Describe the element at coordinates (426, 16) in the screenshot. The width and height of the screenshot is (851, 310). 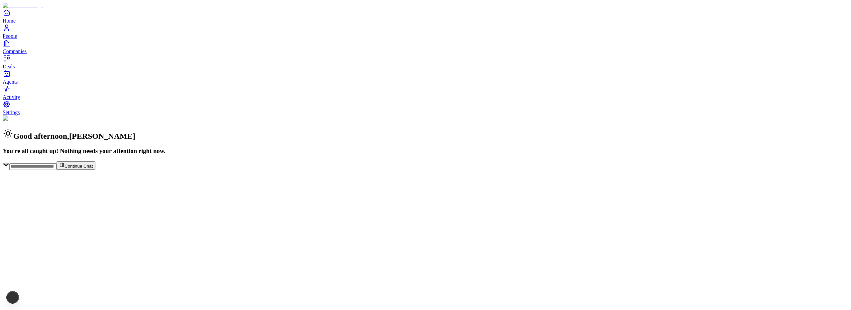
I see `a: Home` at that location.